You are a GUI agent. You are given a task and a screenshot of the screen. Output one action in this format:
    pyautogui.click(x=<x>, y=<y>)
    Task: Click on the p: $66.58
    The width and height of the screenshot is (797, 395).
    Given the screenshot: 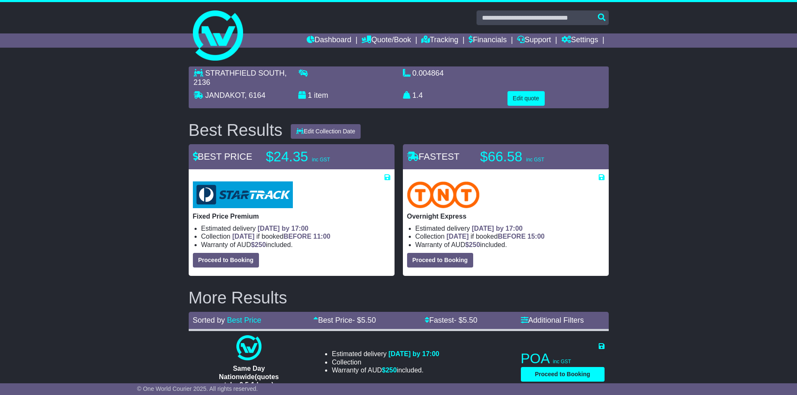 What is the action you would take?
    pyautogui.click(x=532, y=157)
    